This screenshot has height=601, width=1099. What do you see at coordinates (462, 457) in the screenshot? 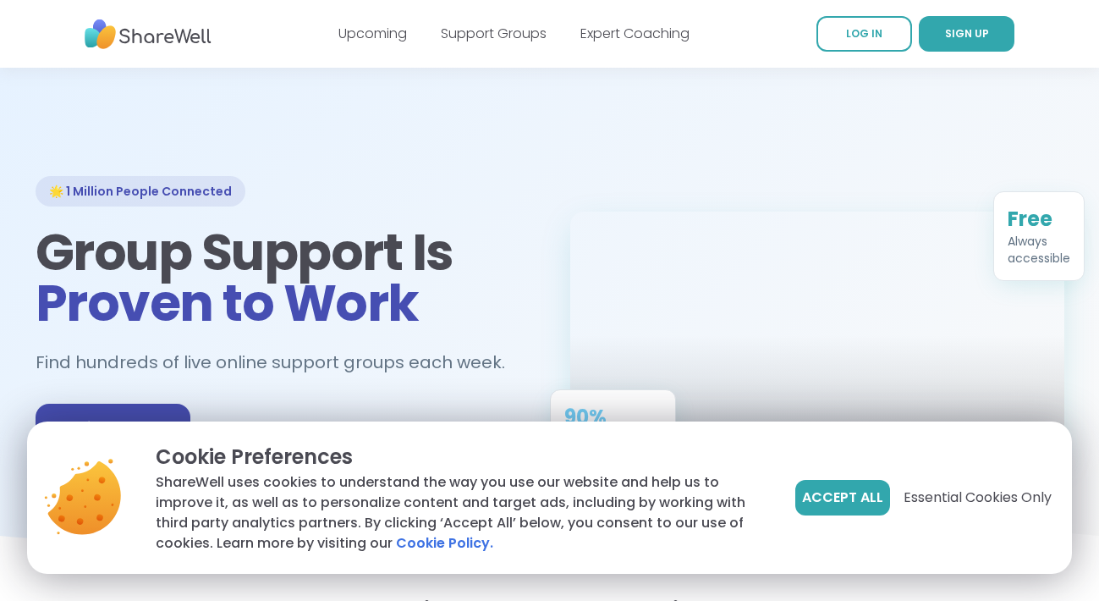
I see `p: Cookie Preferences` at bounding box center [462, 457].